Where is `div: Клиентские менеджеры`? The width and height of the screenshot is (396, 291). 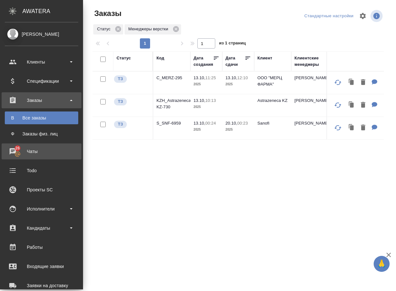 div: Клиентские менеджеры is located at coordinates (310, 61).